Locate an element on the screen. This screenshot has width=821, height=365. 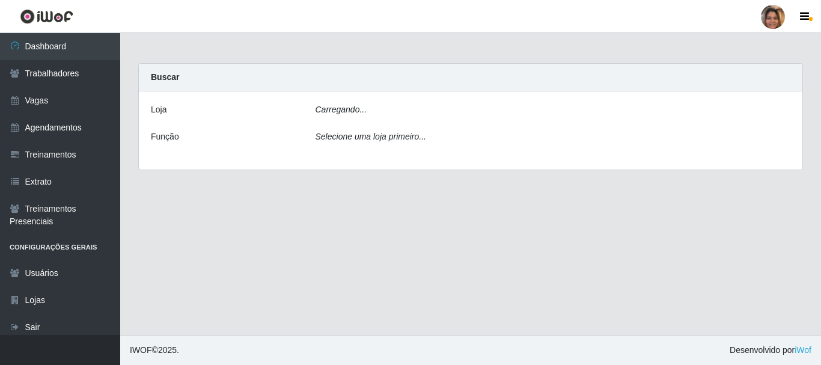
span: © 2025 . is located at coordinates (154, 350).